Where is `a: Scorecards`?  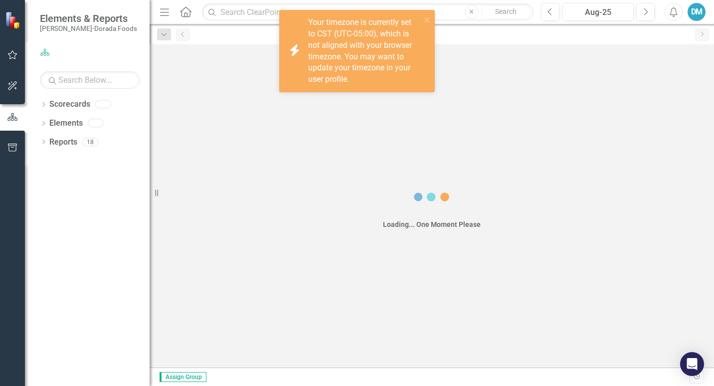 a: Scorecards is located at coordinates (70, 104).